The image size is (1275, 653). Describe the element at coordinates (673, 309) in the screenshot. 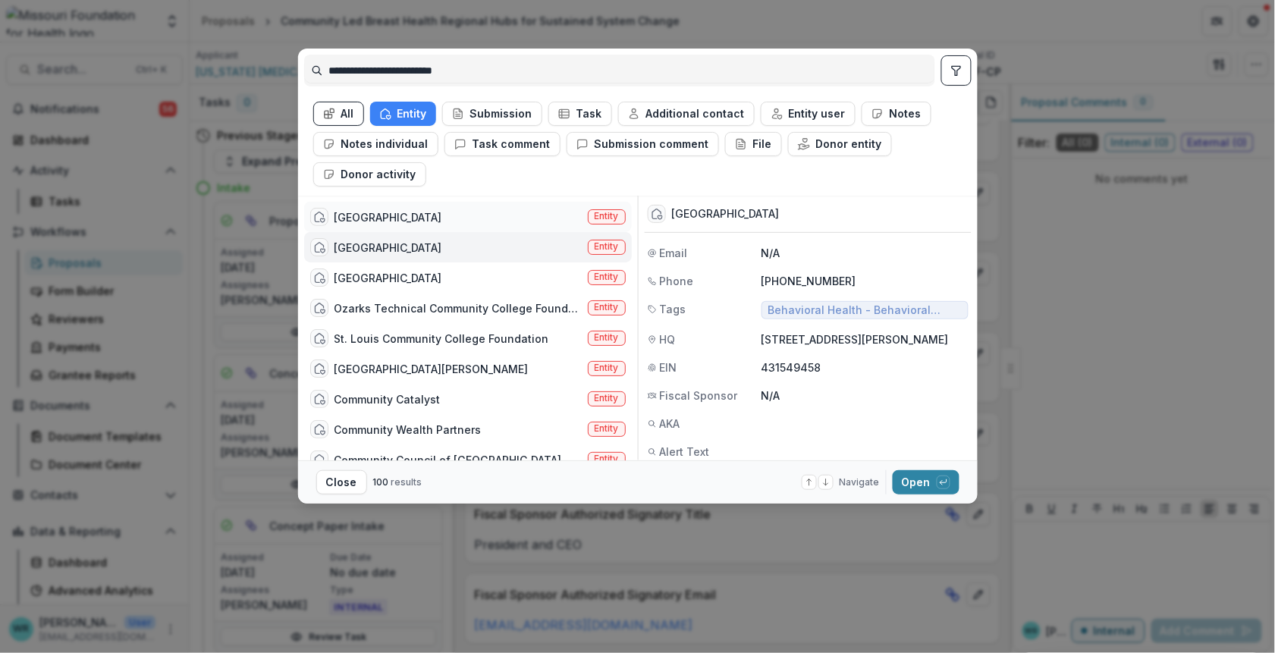

I see `span: Tags` at that location.